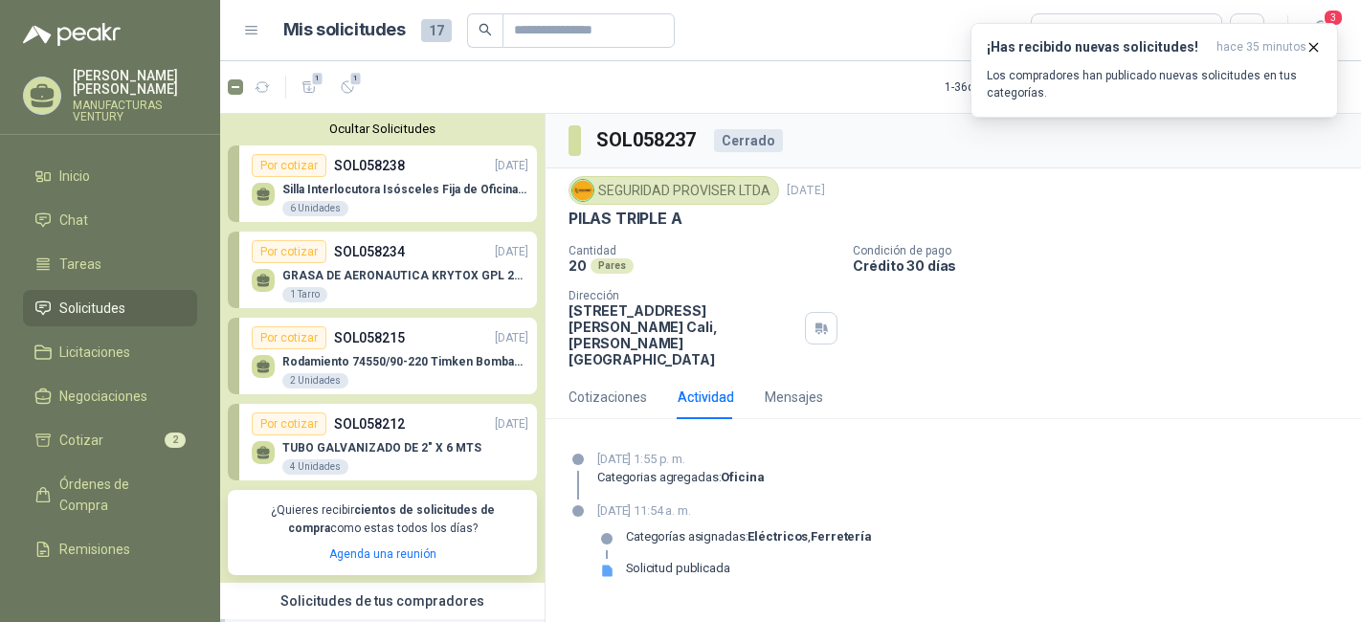 This screenshot has width=1361, height=622. Describe the element at coordinates (793, 397) in the screenshot. I see `div: Mensajes` at that location.